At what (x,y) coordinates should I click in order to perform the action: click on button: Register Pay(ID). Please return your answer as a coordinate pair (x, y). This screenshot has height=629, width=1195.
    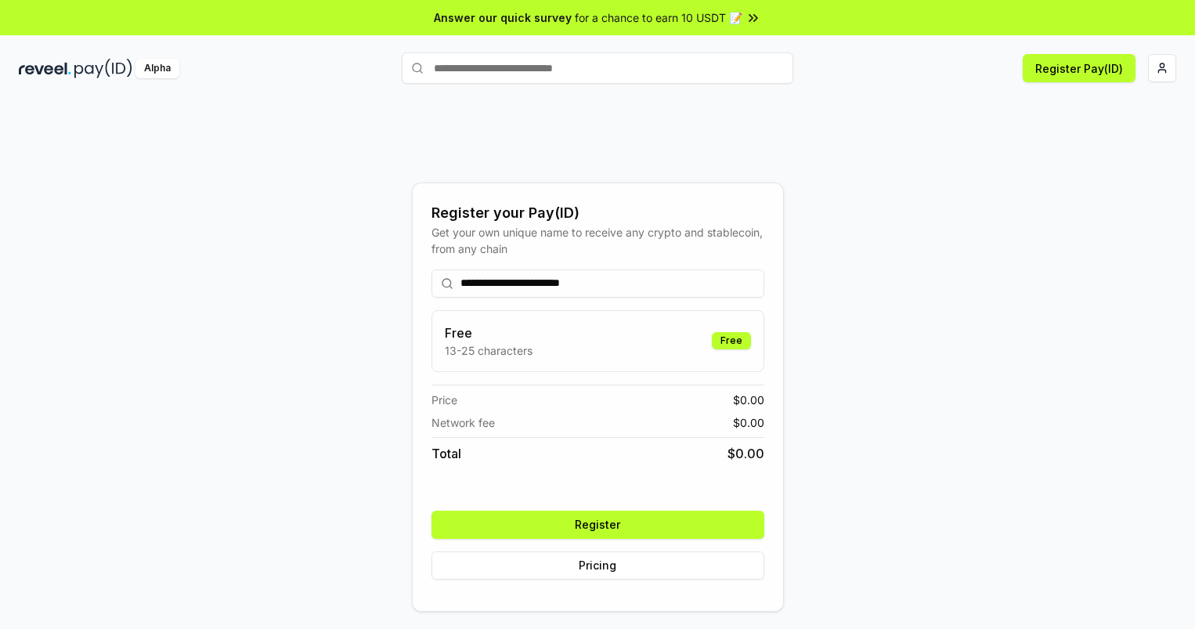
    Looking at the image, I should click on (1079, 68).